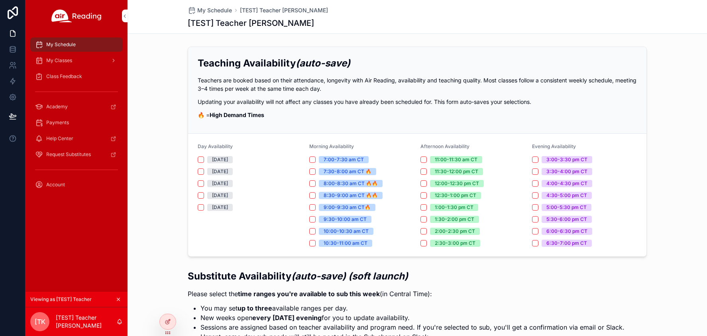  Describe the element at coordinates (566, 208) in the screenshot. I see `div: 5:00-5:30 pm CT` at that location.